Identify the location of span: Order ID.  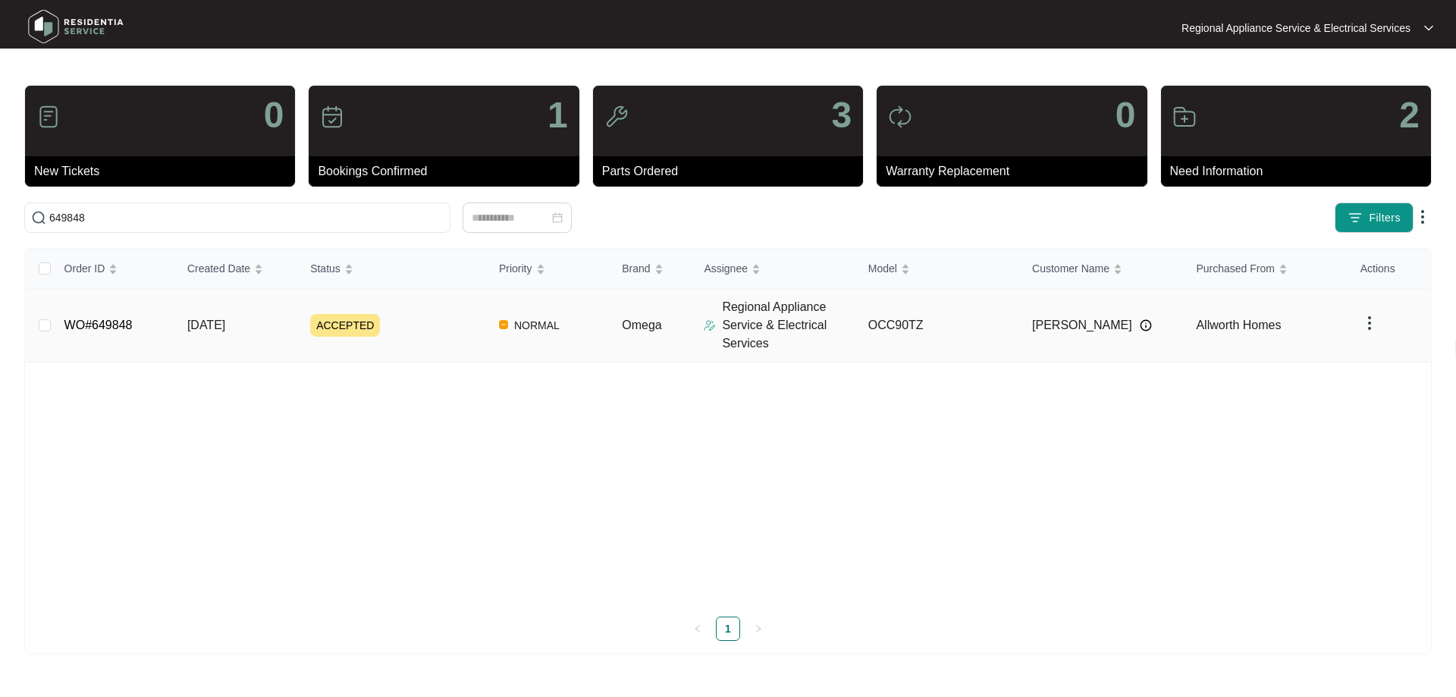
(85, 269).